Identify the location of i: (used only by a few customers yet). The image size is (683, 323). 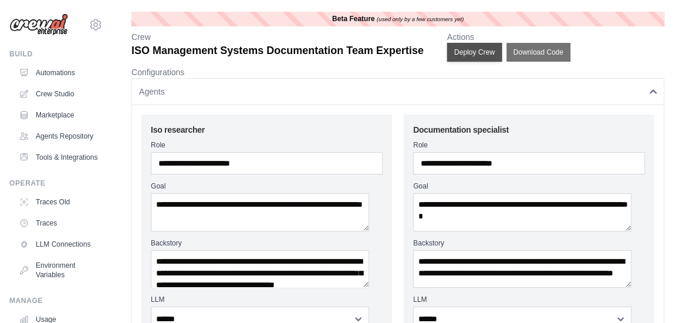
(420, 19).